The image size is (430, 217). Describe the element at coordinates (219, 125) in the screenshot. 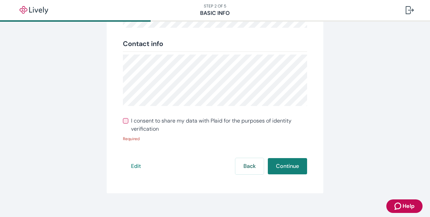

I see `span: I consent to share my data with Plaid for the purposes of identity verification` at that location.